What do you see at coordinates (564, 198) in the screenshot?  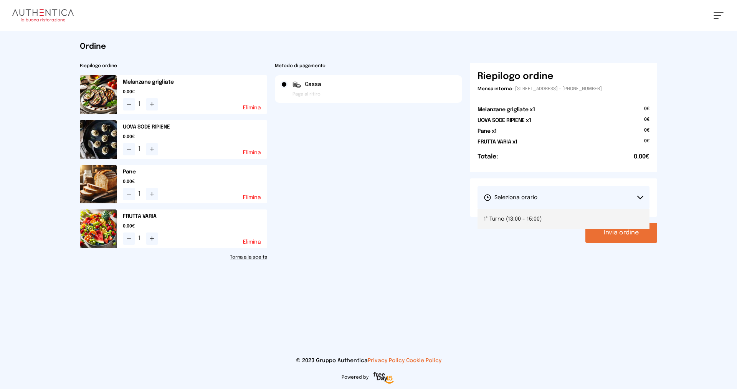 I see `button: Seleziona orario` at bounding box center [564, 198].